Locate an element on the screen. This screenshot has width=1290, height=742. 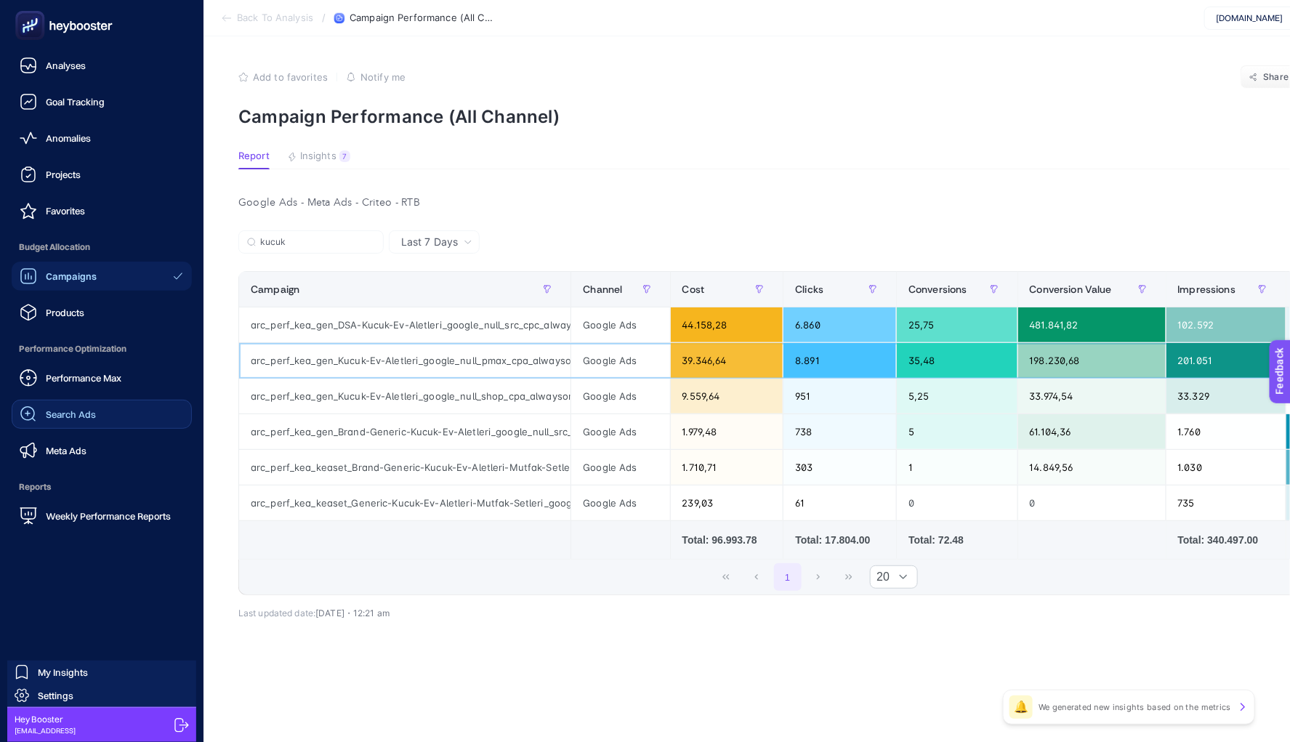
div: 735 is located at coordinates (1226, 503).